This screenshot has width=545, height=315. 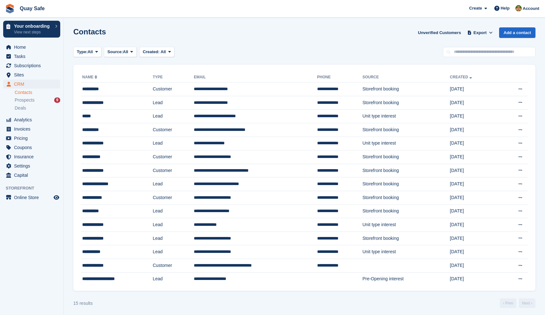 What do you see at coordinates (32, 29) in the screenshot?
I see `a: Your onboarding View next steps` at bounding box center [32, 29].